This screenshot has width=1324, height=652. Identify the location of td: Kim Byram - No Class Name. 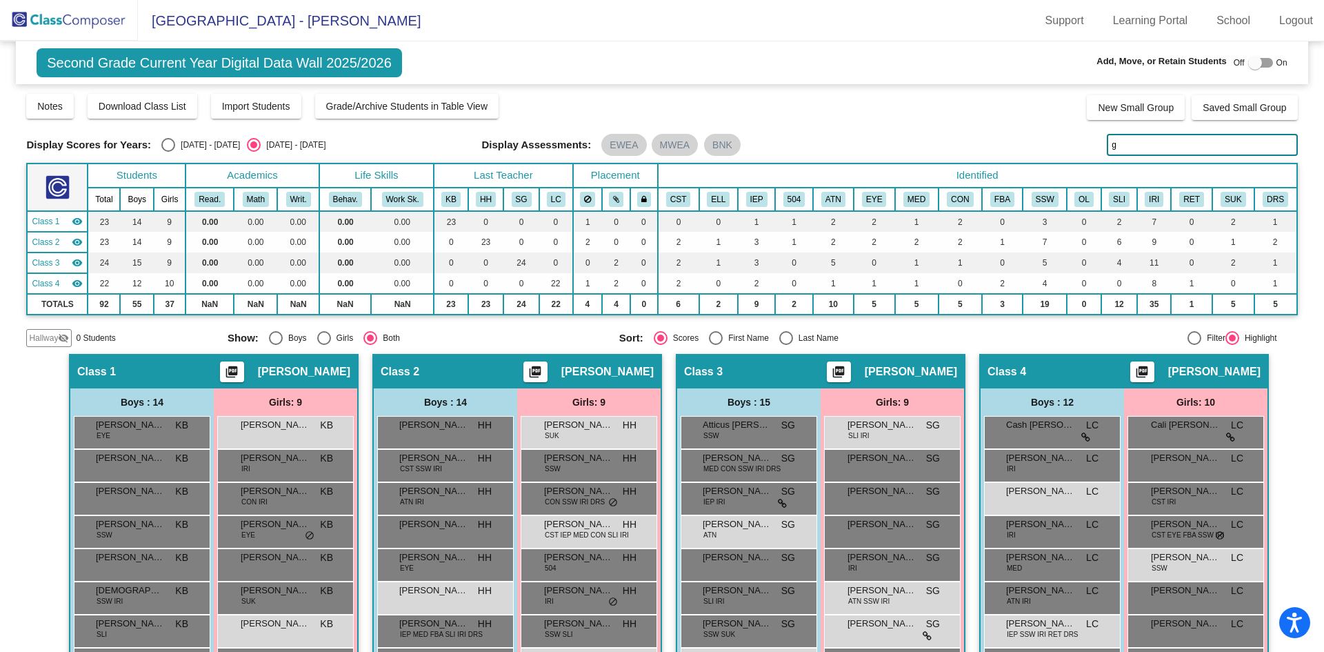
(57, 221).